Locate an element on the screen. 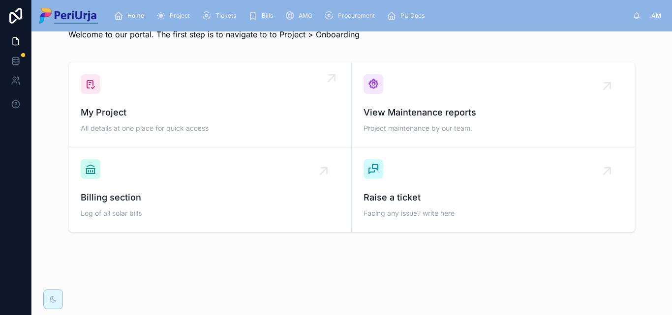  a: Home is located at coordinates (131, 16).